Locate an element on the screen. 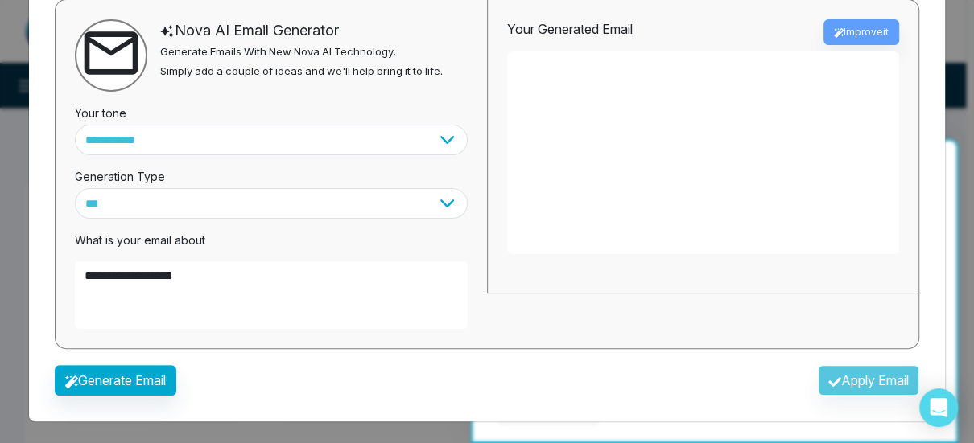 The image size is (974, 443). div: Your Generated Email is located at coordinates (570, 32).